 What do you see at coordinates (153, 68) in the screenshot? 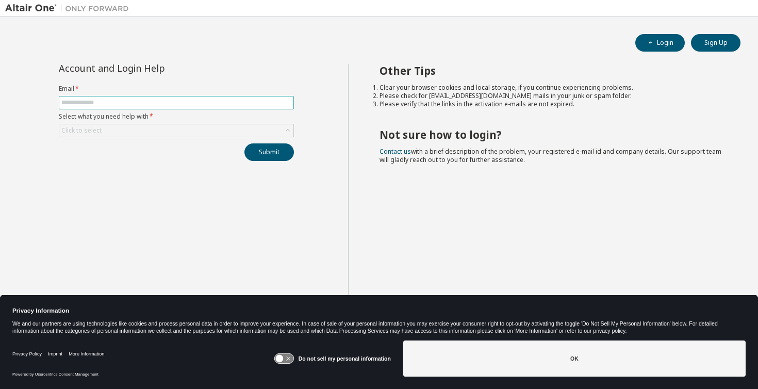
I see `div: Account and Login Help` at bounding box center [153, 68].